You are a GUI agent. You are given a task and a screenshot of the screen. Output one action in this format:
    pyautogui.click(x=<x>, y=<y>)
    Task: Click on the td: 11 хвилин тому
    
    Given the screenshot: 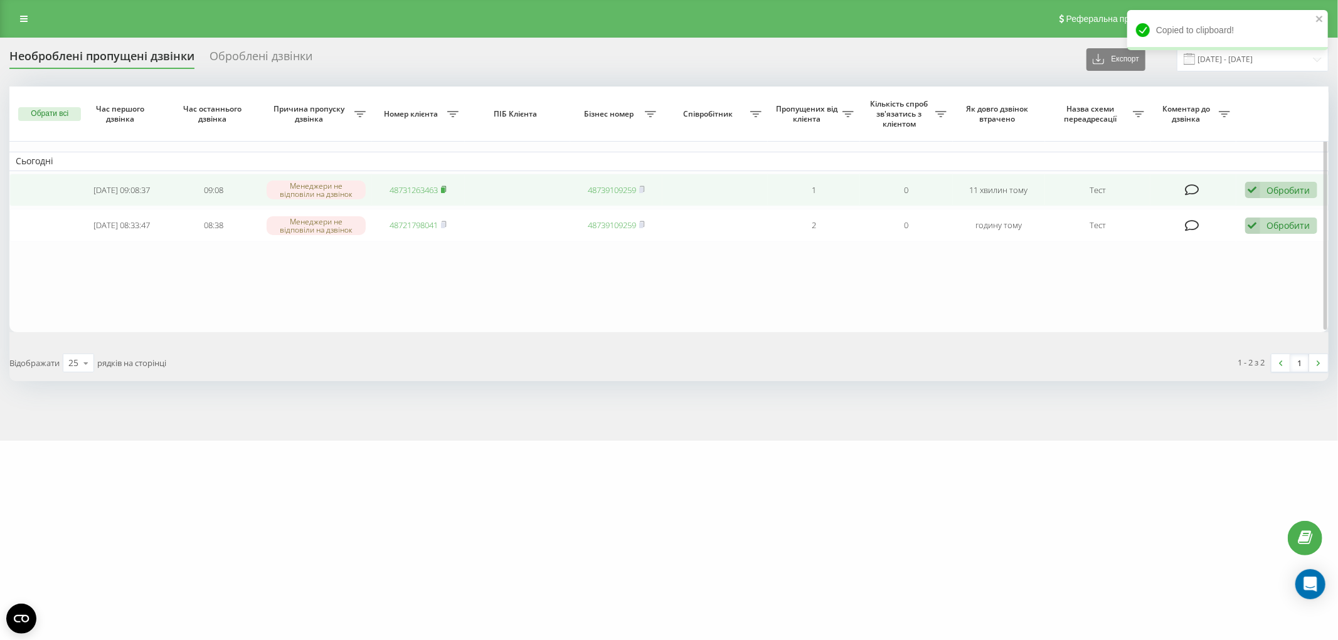 What is the action you would take?
    pyautogui.click(x=999, y=190)
    